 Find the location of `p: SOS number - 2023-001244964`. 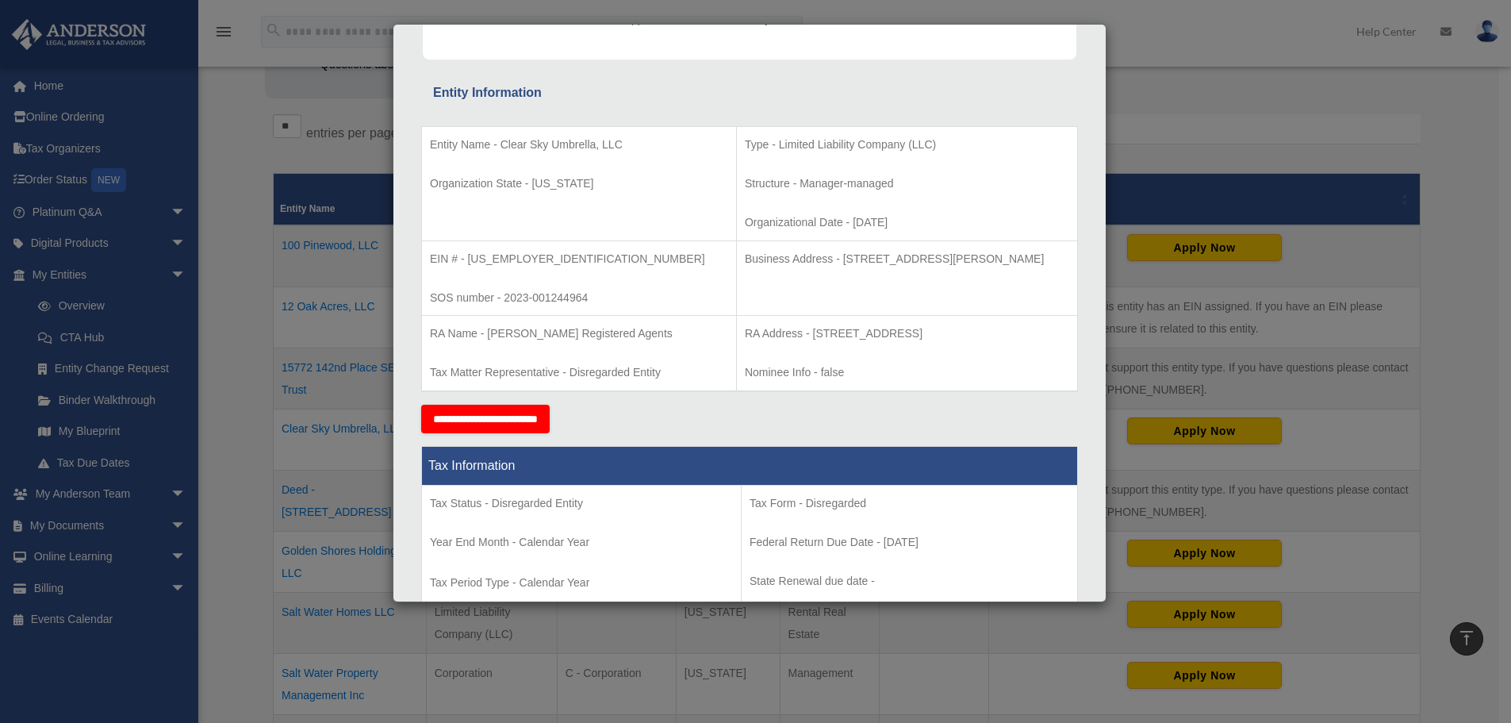

p: SOS number - 2023-001244964 is located at coordinates (579, 297).